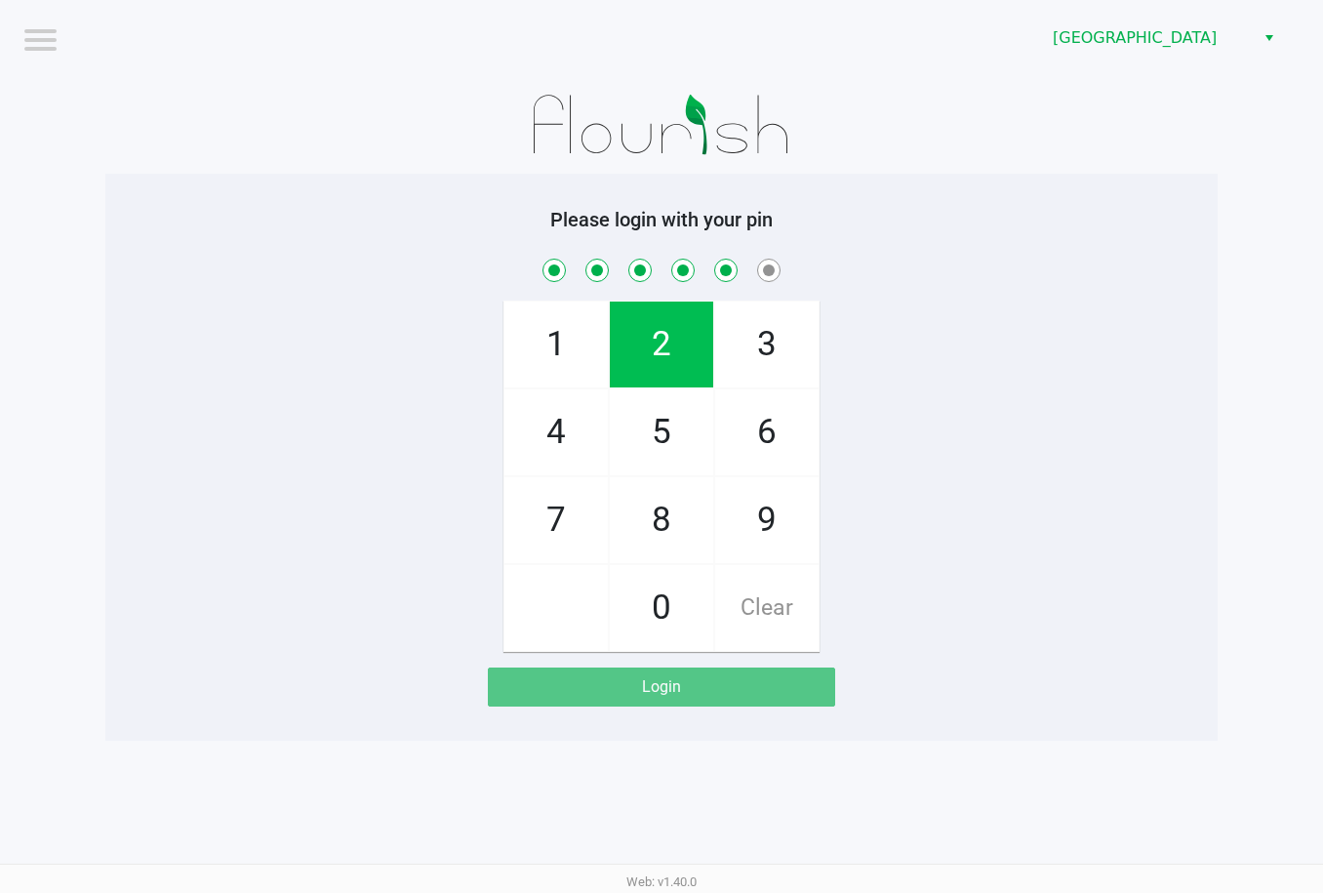 Image resolution: width=1323 pixels, height=893 pixels. I want to click on h5: Please login with your pin, so click(662, 220).